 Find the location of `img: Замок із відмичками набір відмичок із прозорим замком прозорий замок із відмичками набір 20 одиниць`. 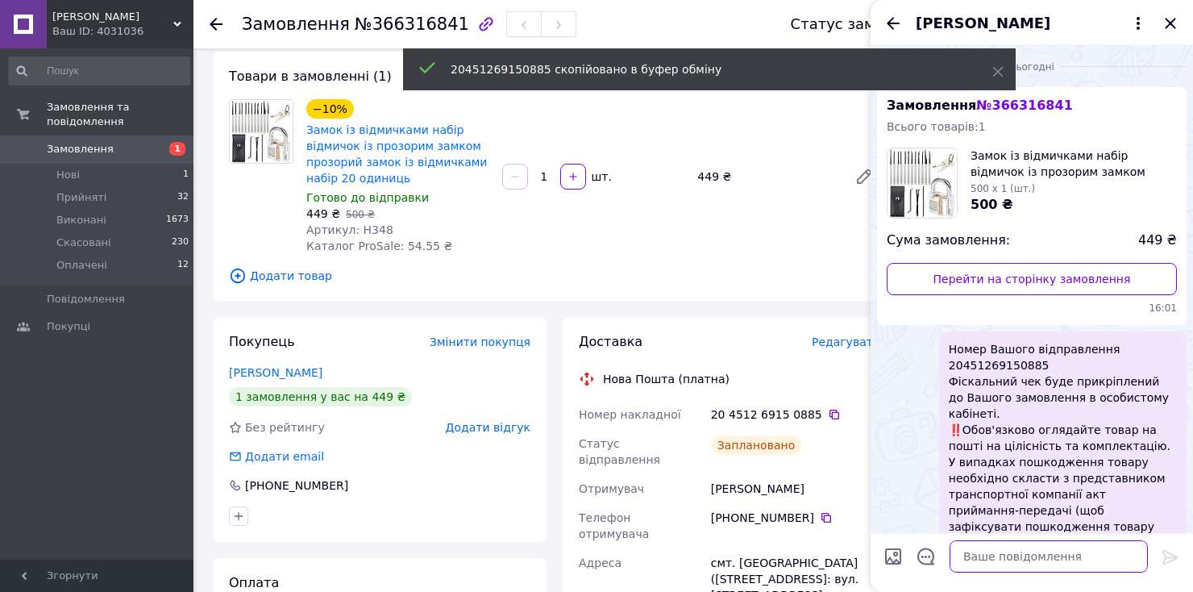

img: Замок із відмичками набір відмичок із прозорим замком прозорий замок із відмичками набір 20 одиниць is located at coordinates (261, 131).